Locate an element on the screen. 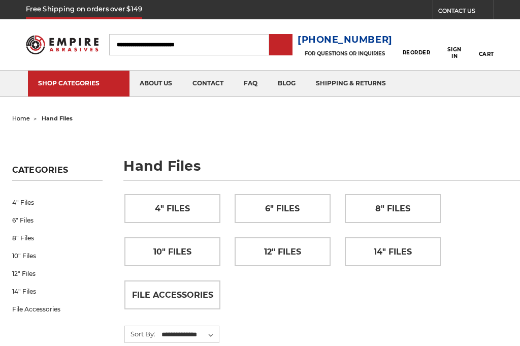 This screenshot has height=346, width=520. a: blog is located at coordinates (286, 83).